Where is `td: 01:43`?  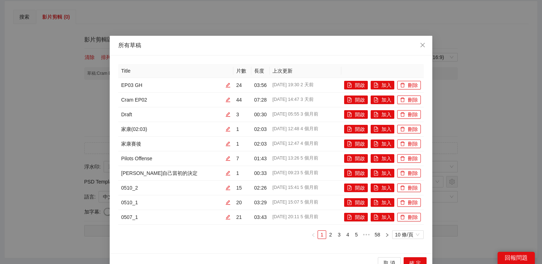 td: 01:43 is located at coordinates (260, 159).